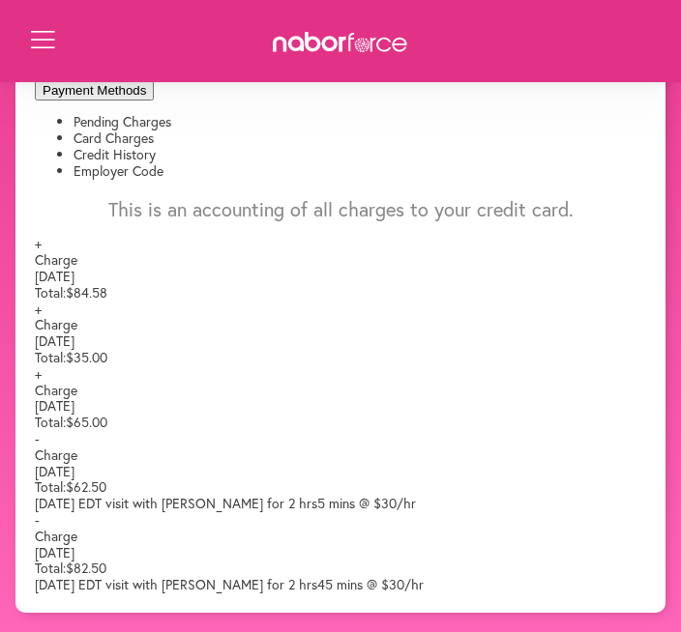 Image resolution: width=681 pixels, height=632 pixels. I want to click on a: Payment Methods, so click(94, 89).